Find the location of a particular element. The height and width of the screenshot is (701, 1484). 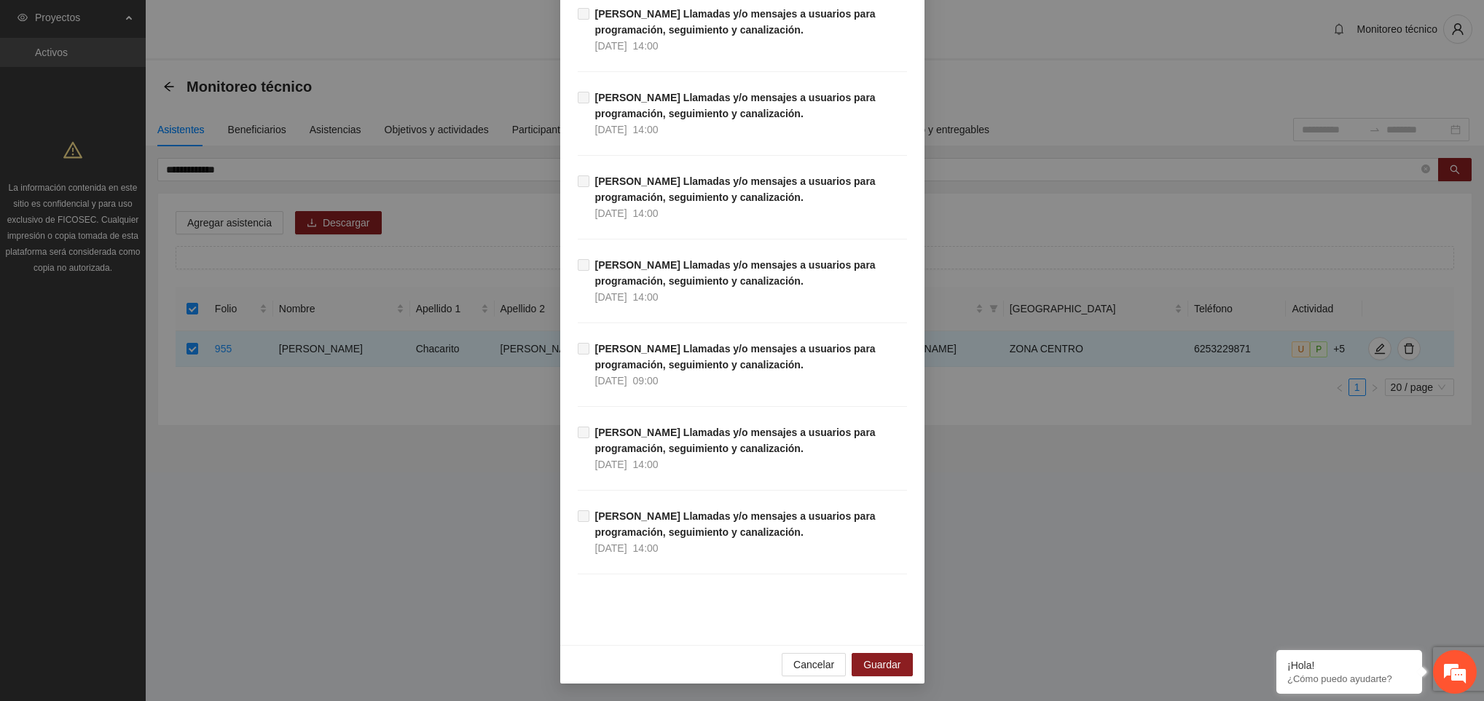

div: ¡Hola! is located at coordinates (1349, 666).